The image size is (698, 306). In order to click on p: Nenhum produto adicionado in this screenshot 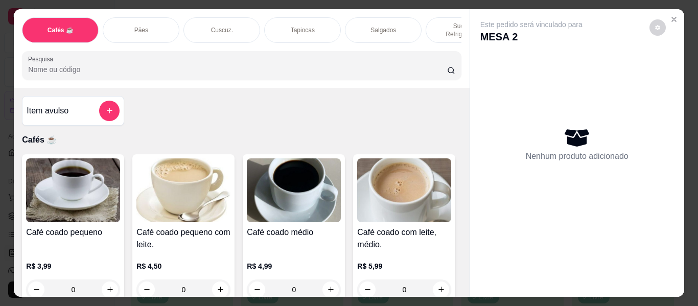, I will do `click(577, 156)`.